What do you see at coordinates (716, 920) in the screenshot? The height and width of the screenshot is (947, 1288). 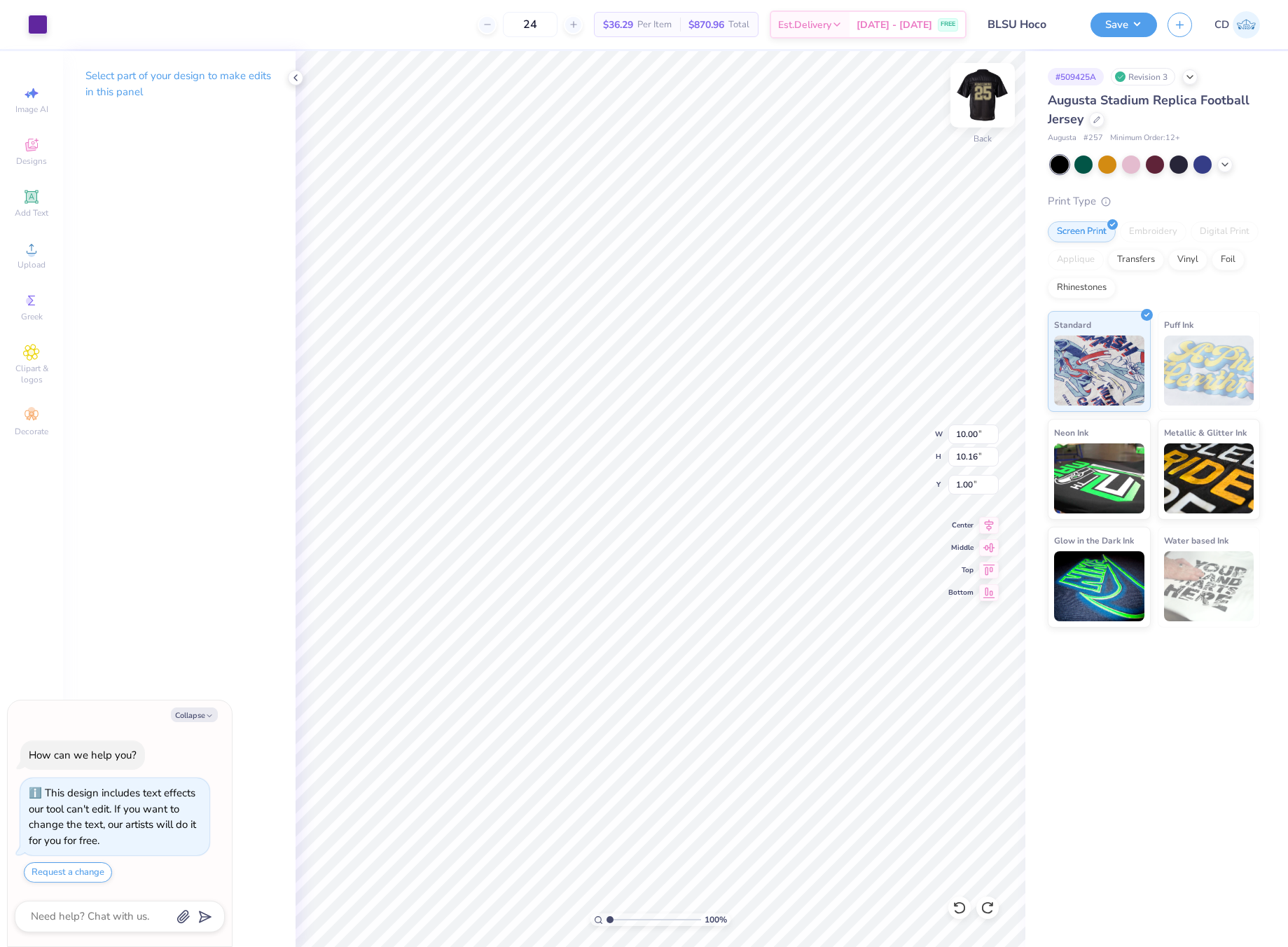 I see `span: 100 %` at bounding box center [716, 920].